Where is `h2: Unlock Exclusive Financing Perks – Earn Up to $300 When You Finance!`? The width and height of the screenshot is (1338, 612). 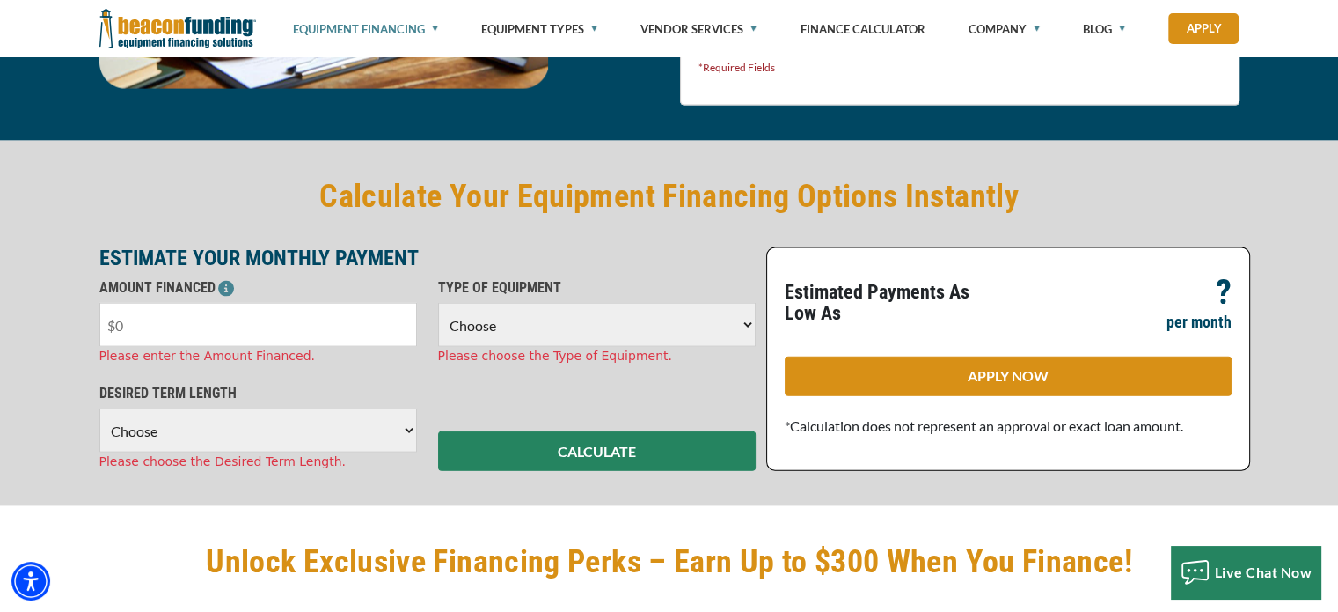 h2: Unlock Exclusive Financing Perks – Earn Up to $300 When You Finance! is located at coordinates (670, 561).